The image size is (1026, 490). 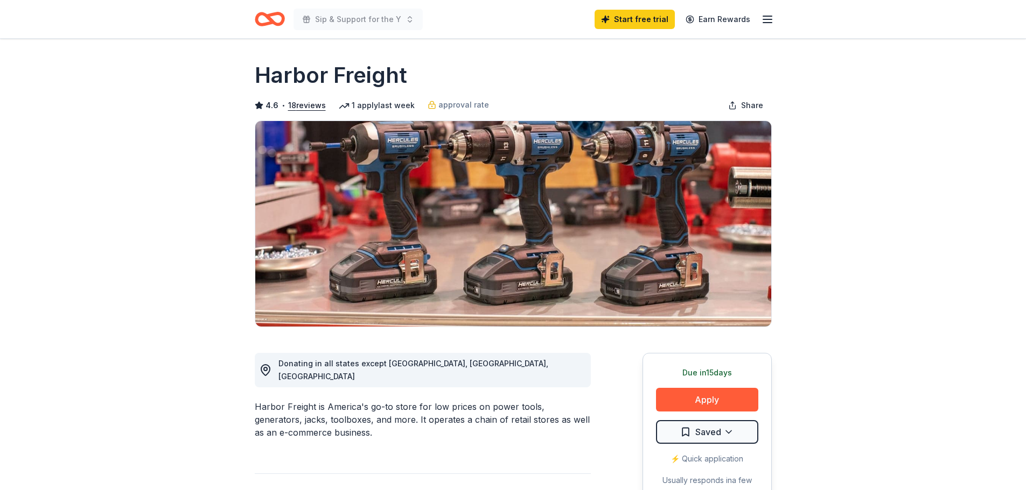 I want to click on button: Sip & Support for the Y, so click(x=358, y=19).